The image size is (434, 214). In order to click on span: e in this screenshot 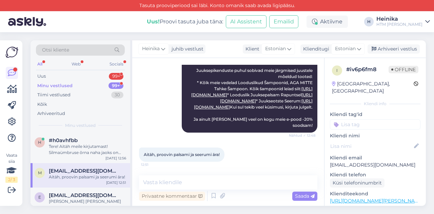, I will do `click(40, 197)`.